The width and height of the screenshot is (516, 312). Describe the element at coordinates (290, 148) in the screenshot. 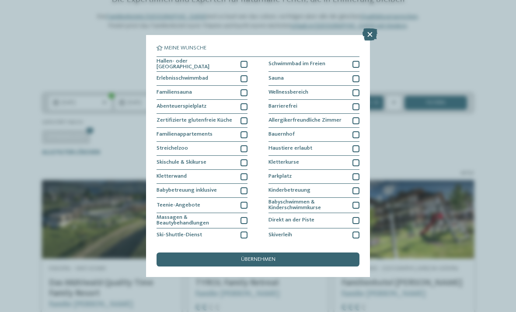

I see `span: Haustiere erlaubt` at that location.